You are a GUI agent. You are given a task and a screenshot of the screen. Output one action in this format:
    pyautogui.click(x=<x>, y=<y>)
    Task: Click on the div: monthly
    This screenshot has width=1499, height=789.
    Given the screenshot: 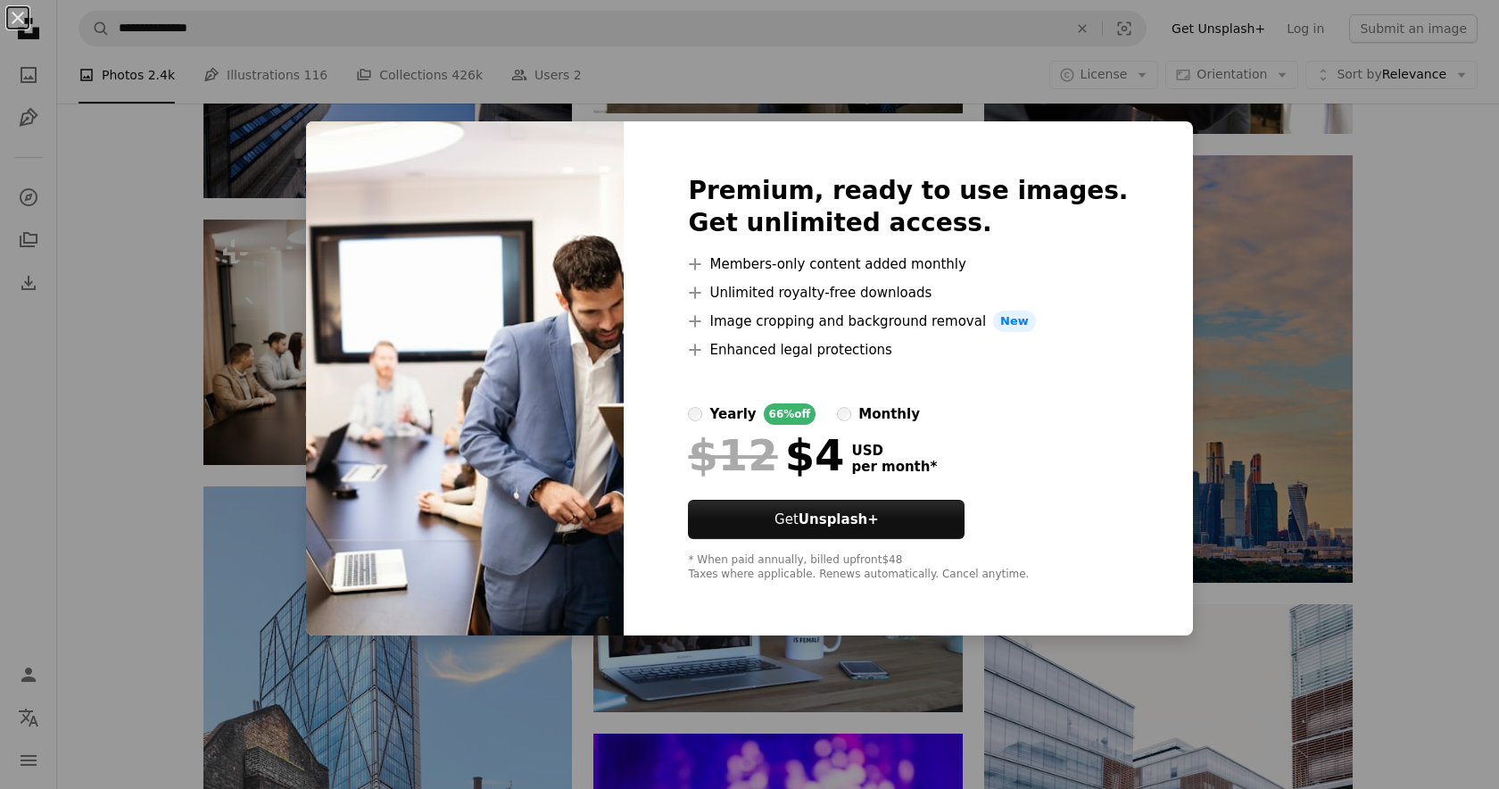 What is the action you would take?
    pyautogui.click(x=889, y=414)
    